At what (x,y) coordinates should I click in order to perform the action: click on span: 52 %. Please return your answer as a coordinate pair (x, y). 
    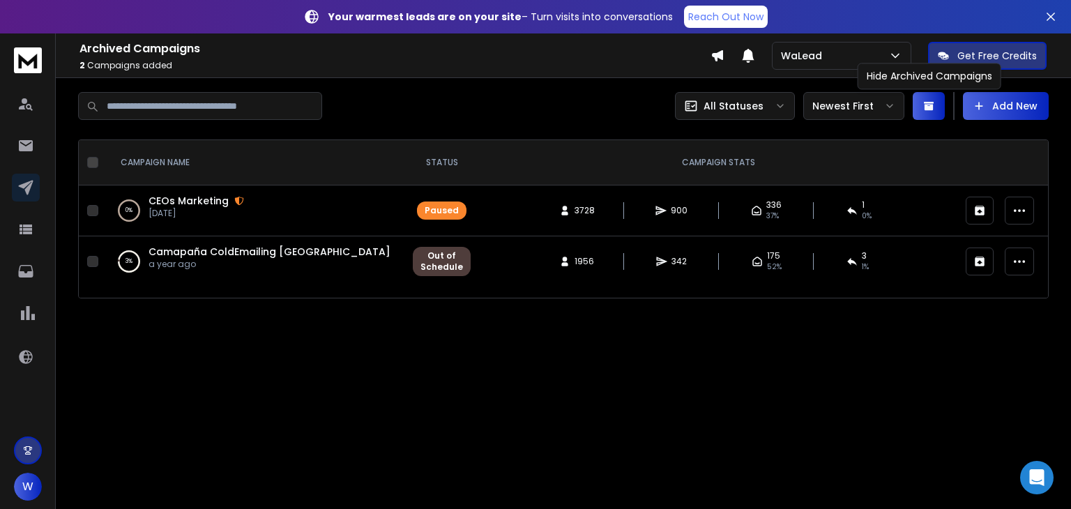
    Looking at the image, I should click on (774, 267).